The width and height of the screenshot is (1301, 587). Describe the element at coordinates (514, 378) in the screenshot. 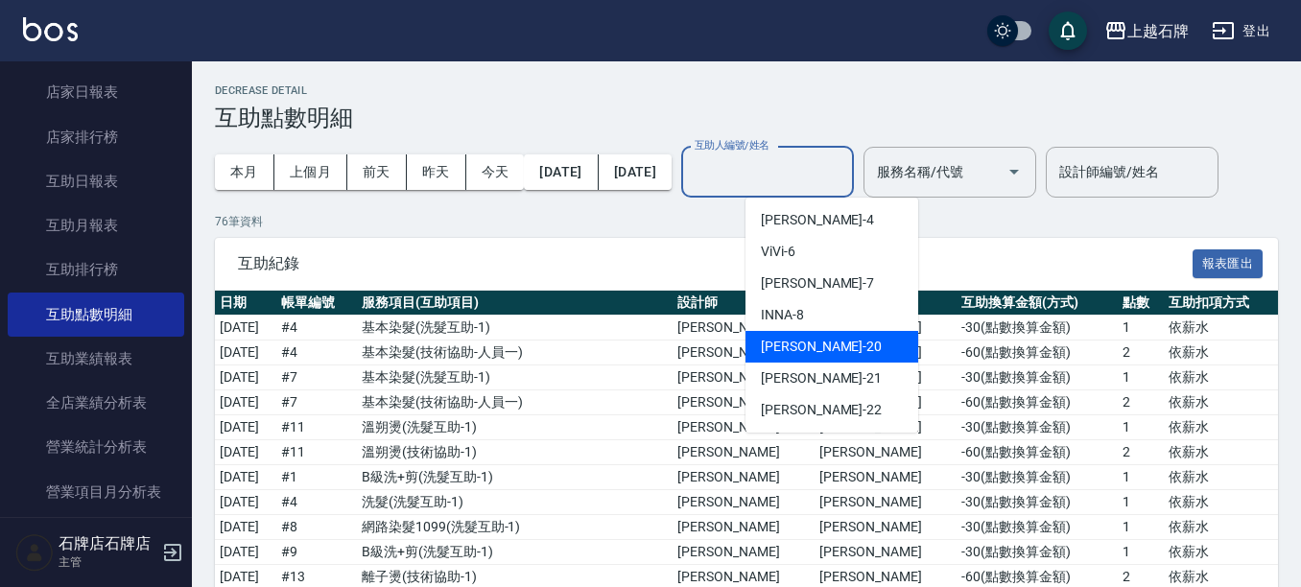

I see `td: 基本染髮 ( 洗髮互助-1 )` at that location.